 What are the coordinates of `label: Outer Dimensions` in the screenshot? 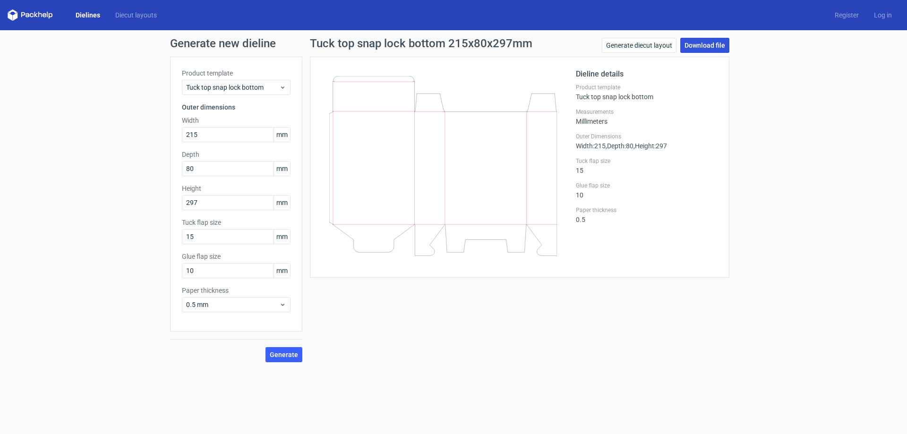 It's located at (647, 137).